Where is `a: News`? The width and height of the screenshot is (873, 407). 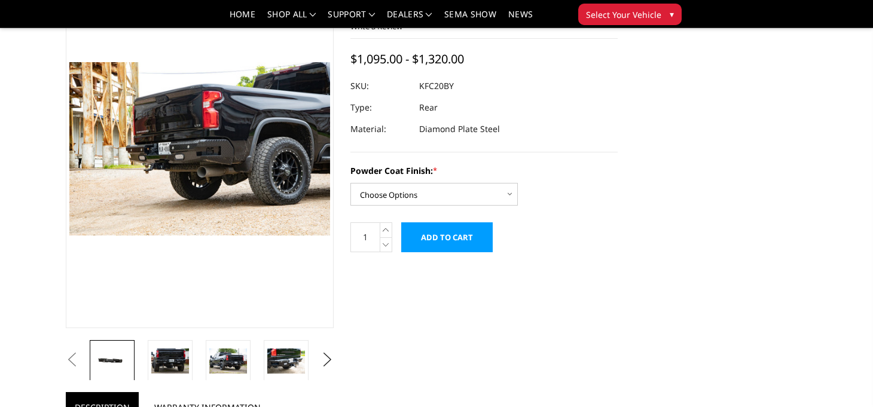 a: News is located at coordinates (520, 19).